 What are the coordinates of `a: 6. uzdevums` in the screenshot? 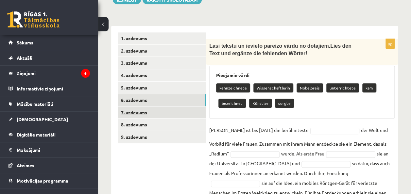 It's located at (162, 100).